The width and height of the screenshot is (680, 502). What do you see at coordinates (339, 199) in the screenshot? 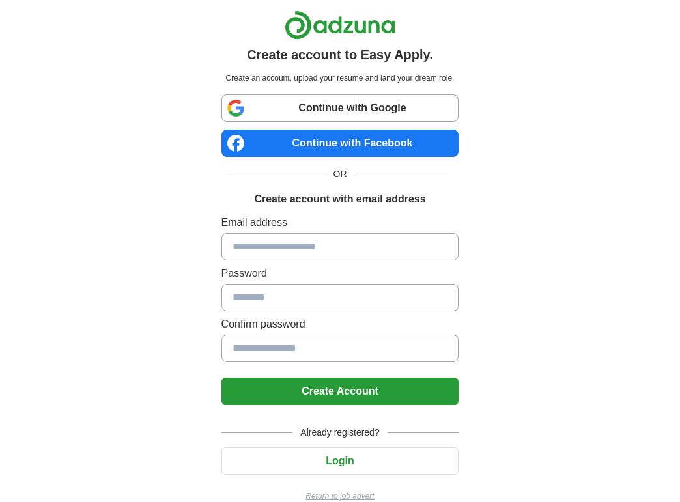
I see `h1: Create account with email address` at bounding box center [339, 199].